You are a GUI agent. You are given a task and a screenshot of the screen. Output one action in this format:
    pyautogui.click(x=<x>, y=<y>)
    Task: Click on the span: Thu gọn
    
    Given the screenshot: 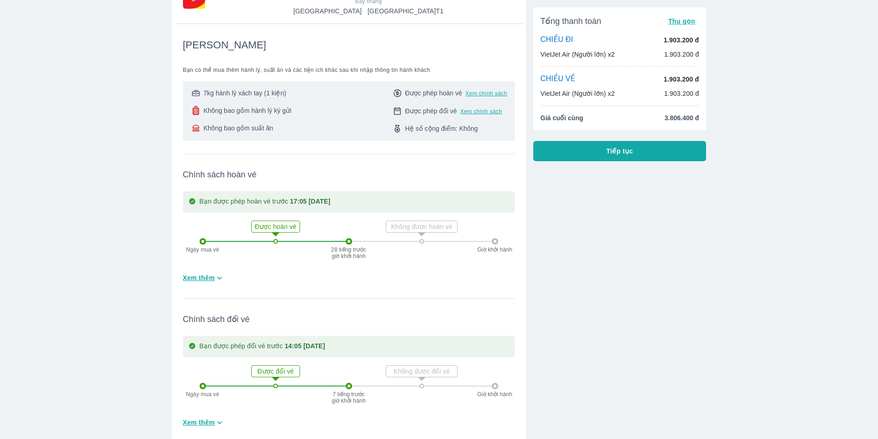 What is the action you would take?
    pyautogui.click(x=682, y=21)
    